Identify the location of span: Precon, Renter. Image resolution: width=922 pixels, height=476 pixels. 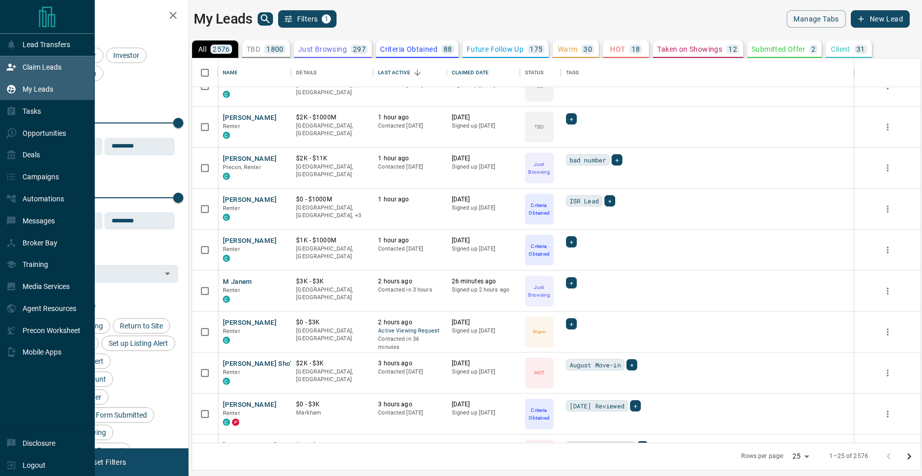
(242, 167).